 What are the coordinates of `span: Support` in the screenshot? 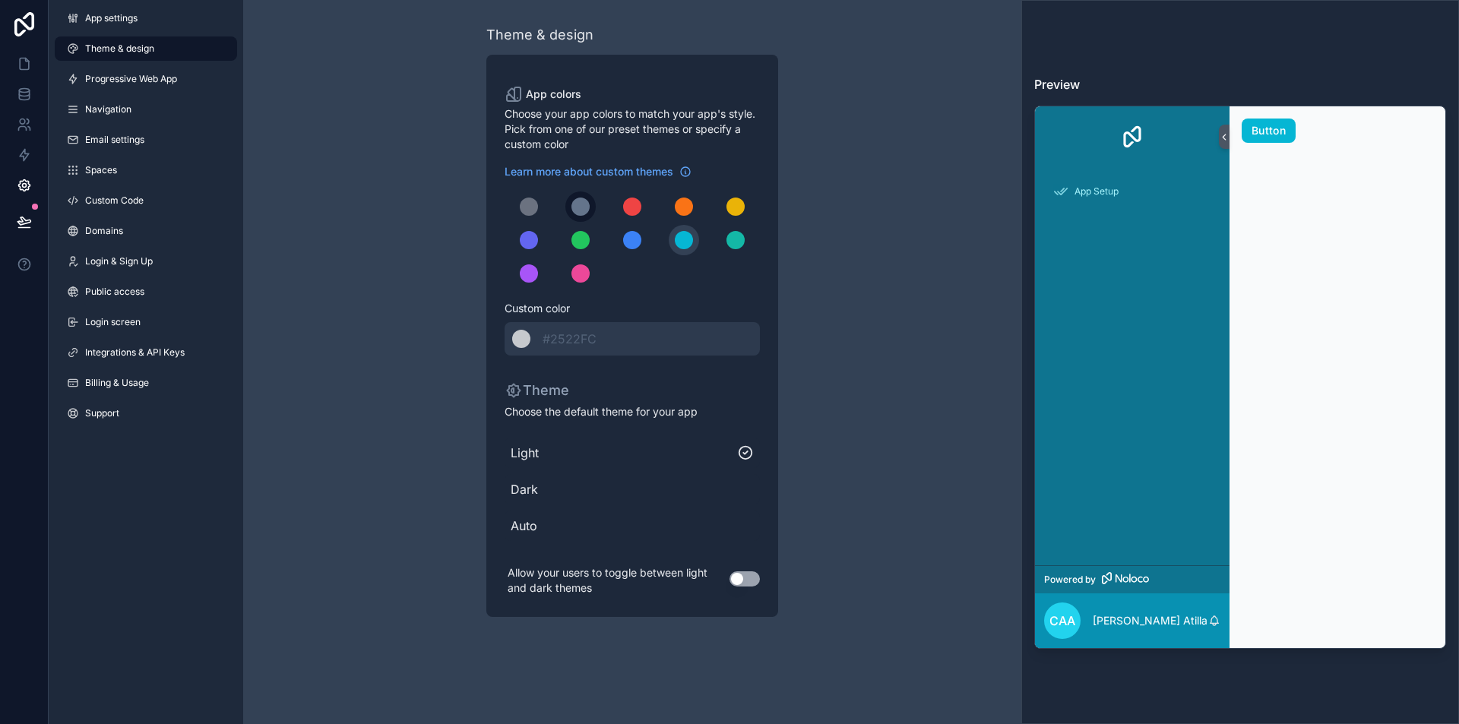 It's located at (102, 413).